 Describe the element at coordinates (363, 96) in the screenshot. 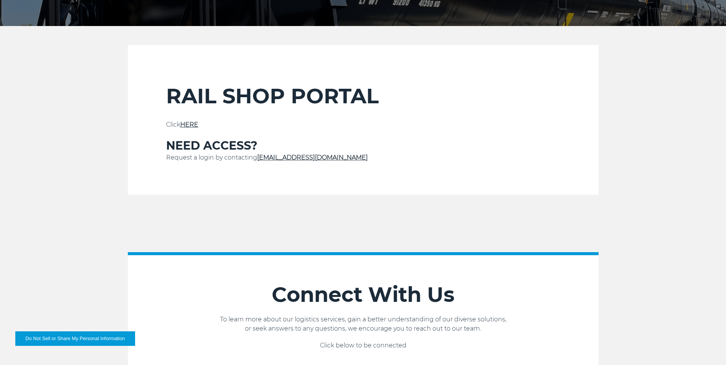

I see `h2: RAIL SHOP PORTAL` at that location.